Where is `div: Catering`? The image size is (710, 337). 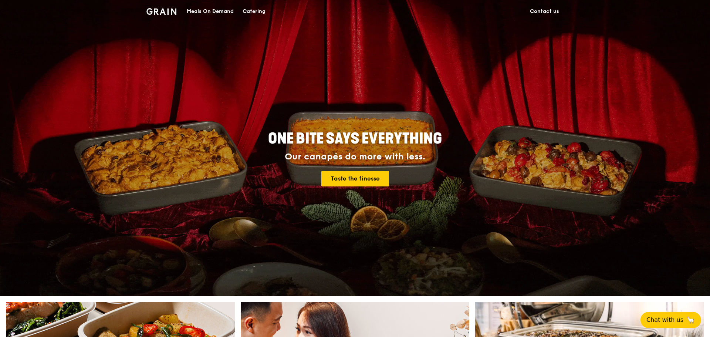 div: Catering is located at coordinates (254, 11).